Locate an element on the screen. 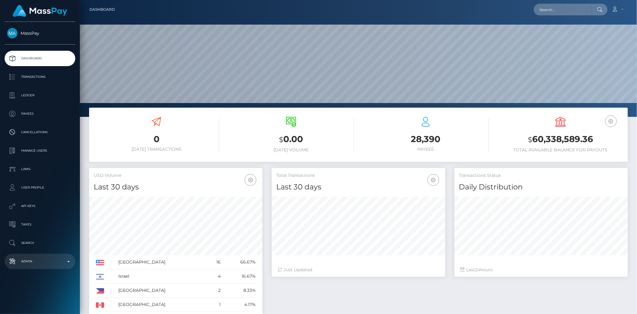 Image resolution: width=637 pixels, height=314 pixels. td: 4.17% is located at coordinates (240, 304).